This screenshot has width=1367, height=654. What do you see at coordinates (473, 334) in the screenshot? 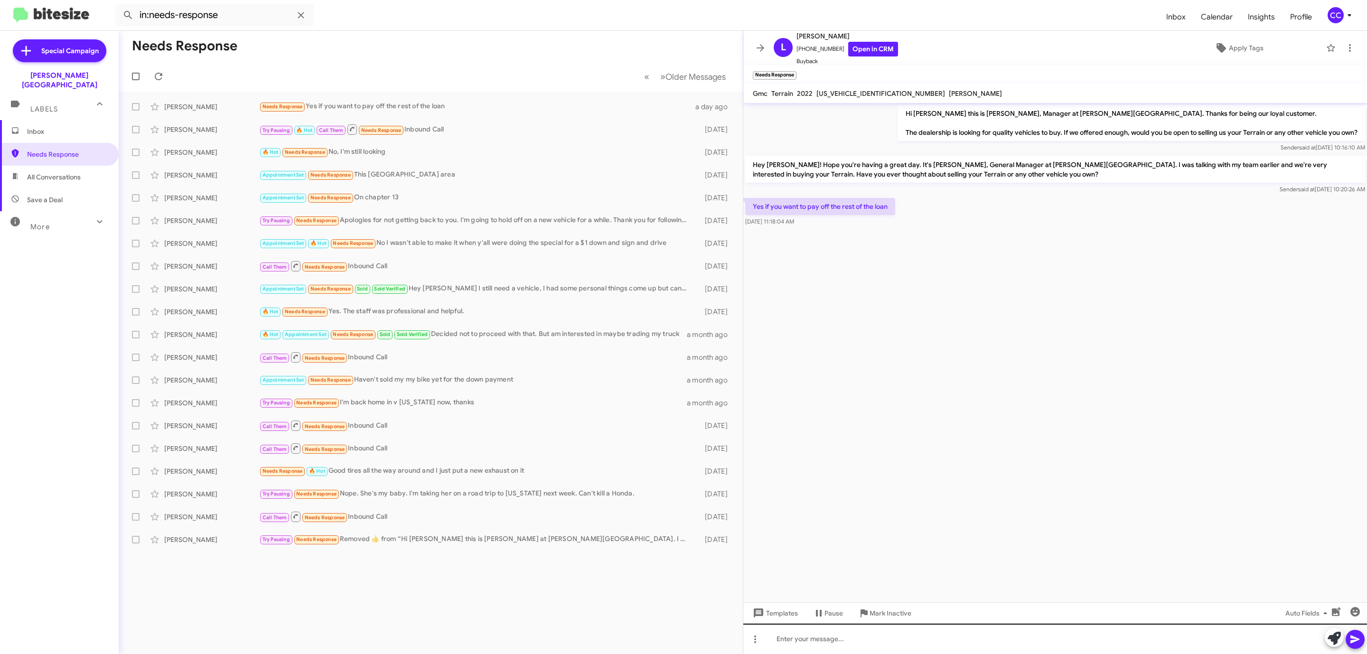
I see `div: Decided not to proceed with that. But am interested in maybe trading my truck` at bounding box center [473, 334].